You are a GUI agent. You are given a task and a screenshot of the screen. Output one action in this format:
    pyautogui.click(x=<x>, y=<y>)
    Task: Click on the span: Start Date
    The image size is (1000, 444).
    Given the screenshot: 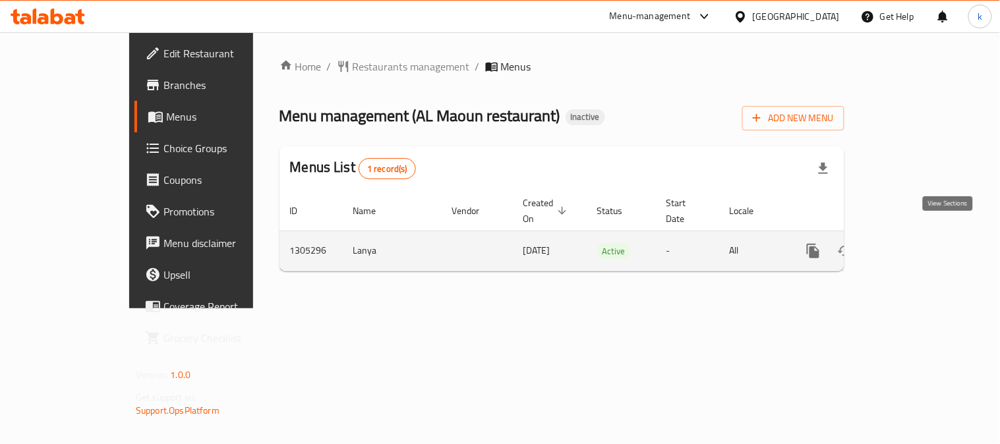 What is the action you would take?
    pyautogui.click(x=685, y=211)
    